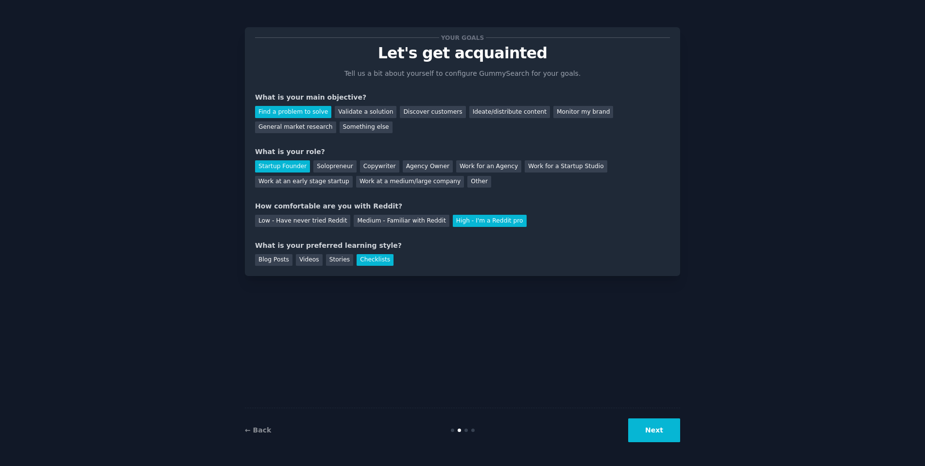 Image resolution: width=925 pixels, height=466 pixels. Describe the element at coordinates (340, 260) in the screenshot. I see `div: Stories` at that location.